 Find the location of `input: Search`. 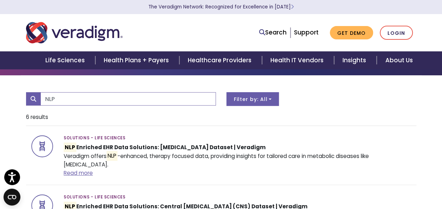

input: Search is located at coordinates (128, 99).